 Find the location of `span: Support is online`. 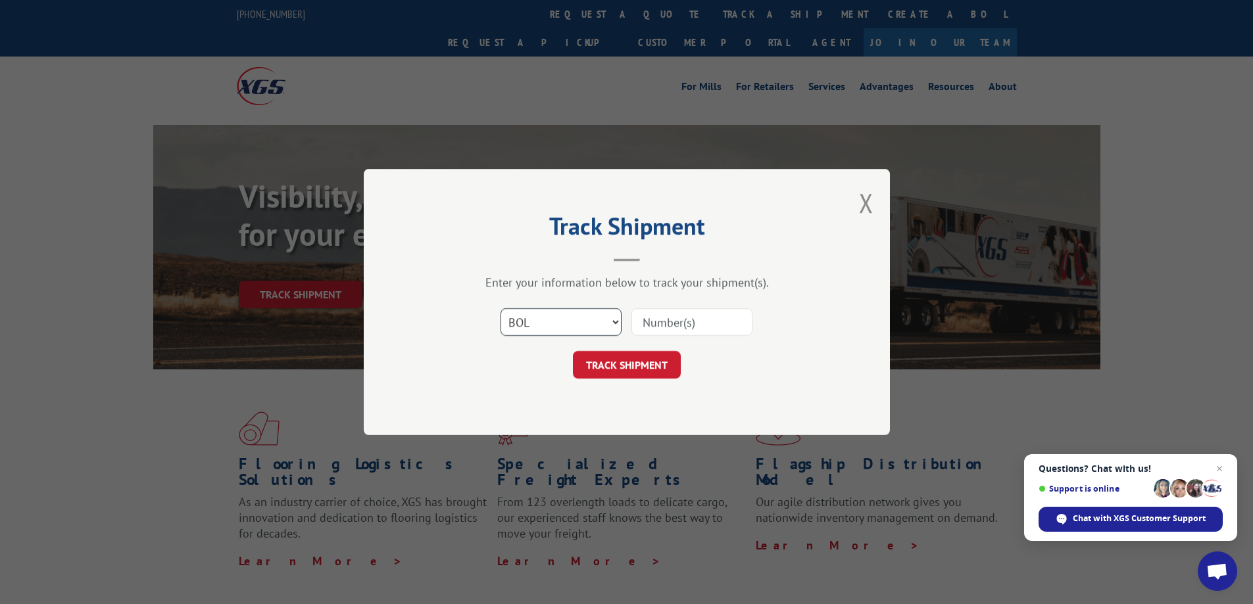

span: Support is online is located at coordinates (1094, 489).